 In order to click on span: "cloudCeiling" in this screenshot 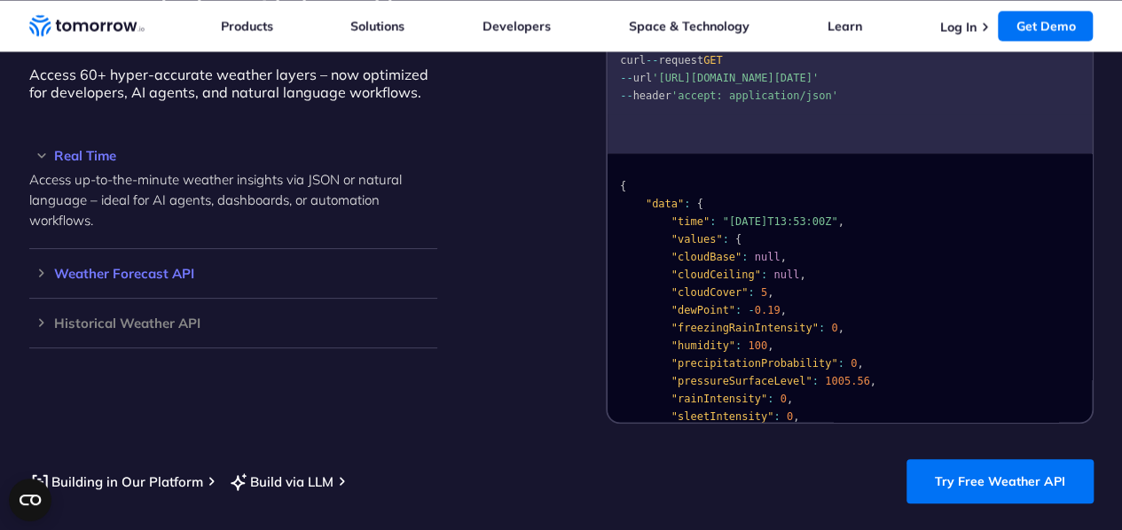, I will do `click(715, 274)`.